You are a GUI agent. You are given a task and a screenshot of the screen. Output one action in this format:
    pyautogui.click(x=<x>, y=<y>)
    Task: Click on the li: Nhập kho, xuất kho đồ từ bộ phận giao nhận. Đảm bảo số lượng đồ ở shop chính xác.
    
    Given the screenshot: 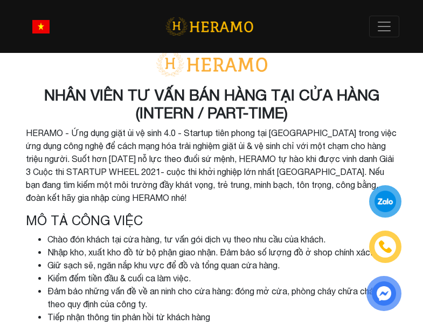 What is the action you would take?
    pyautogui.click(x=223, y=252)
    